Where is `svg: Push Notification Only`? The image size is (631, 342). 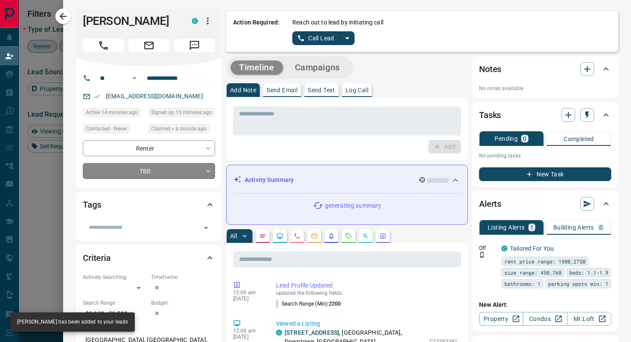
svg: Push Notification Only is located at coordinates (482, 255).